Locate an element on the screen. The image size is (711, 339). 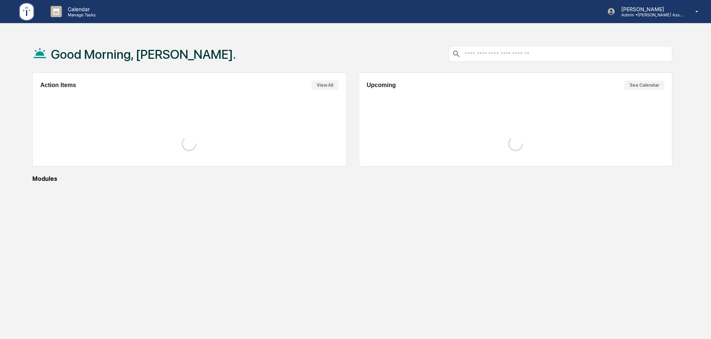
h2: Upcoming is located at coordinates (381, 85).